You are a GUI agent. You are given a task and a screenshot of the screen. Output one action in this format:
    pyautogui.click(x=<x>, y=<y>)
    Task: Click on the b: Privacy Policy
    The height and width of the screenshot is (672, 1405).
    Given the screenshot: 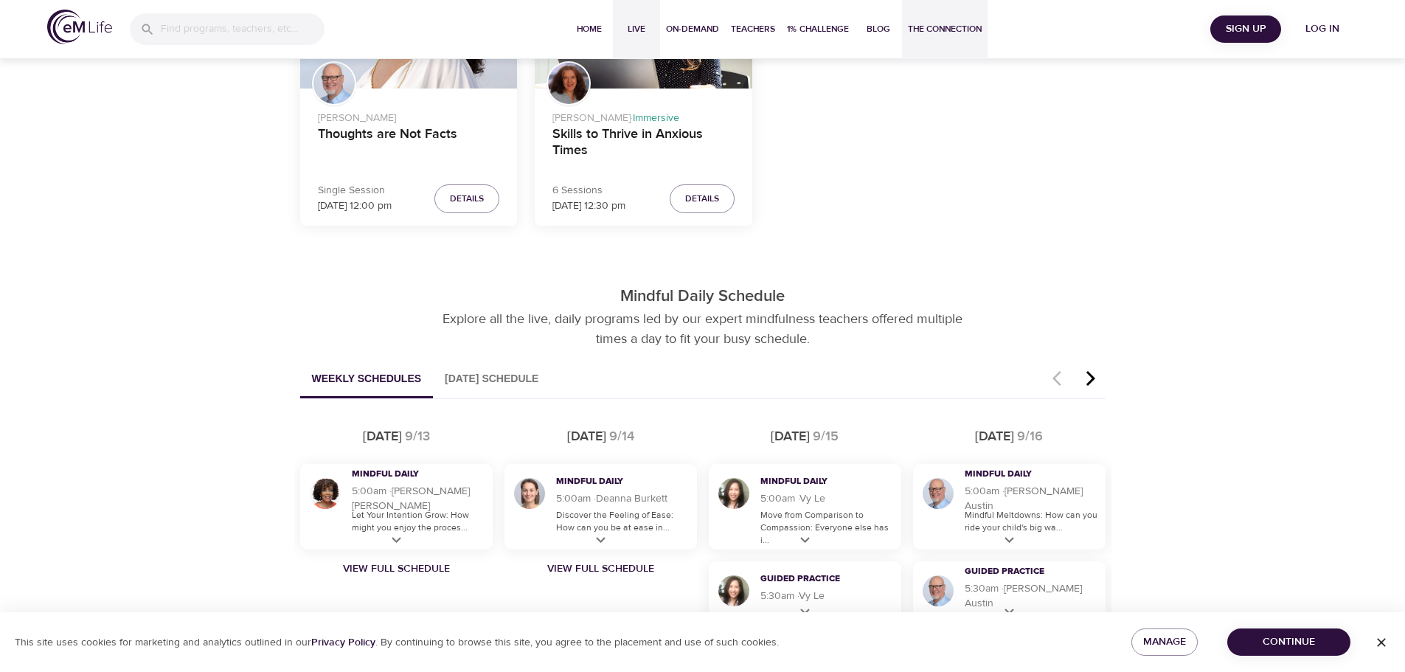 What is the action you would take?
    pyautogui.click(x=343, y=642)
    